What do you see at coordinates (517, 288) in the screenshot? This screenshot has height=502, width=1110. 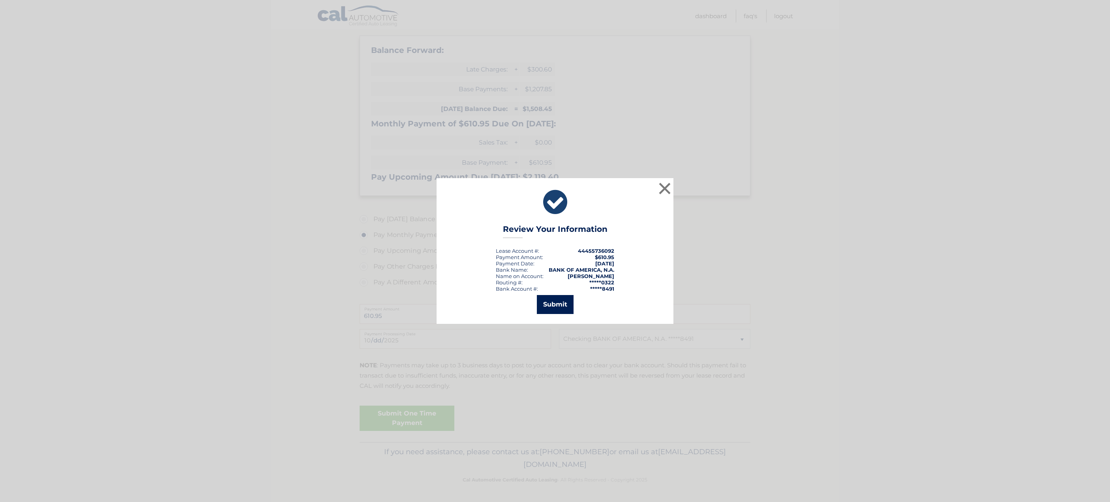 I see `div: Bank Account #:` at bounding box center [517, 288].